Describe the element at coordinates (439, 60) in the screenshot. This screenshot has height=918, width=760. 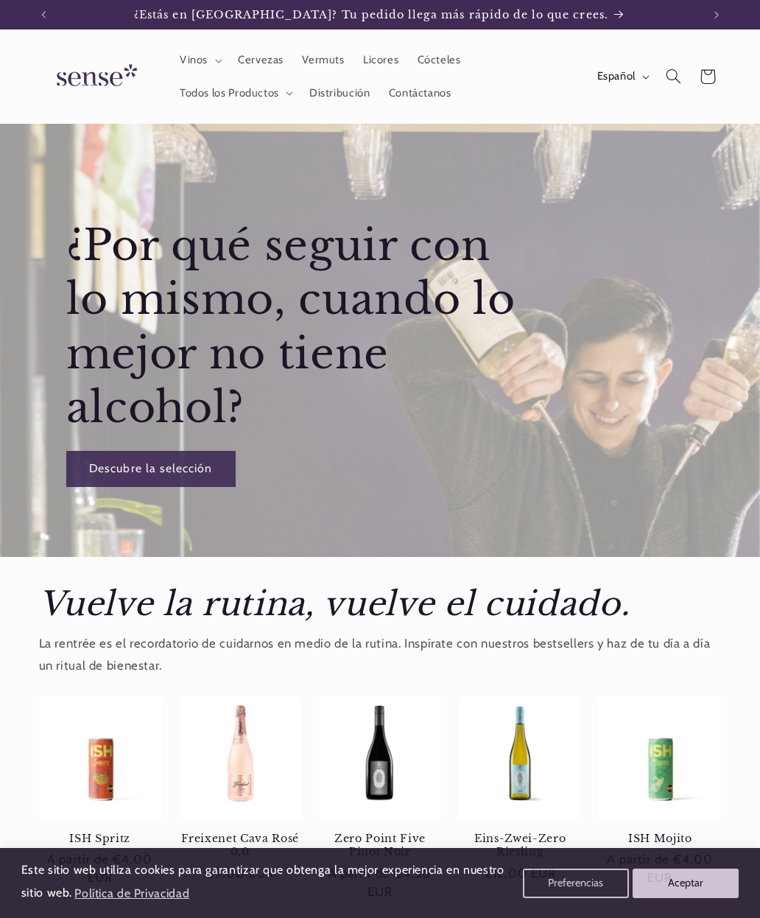
I see `span: Cócteles` at that location.